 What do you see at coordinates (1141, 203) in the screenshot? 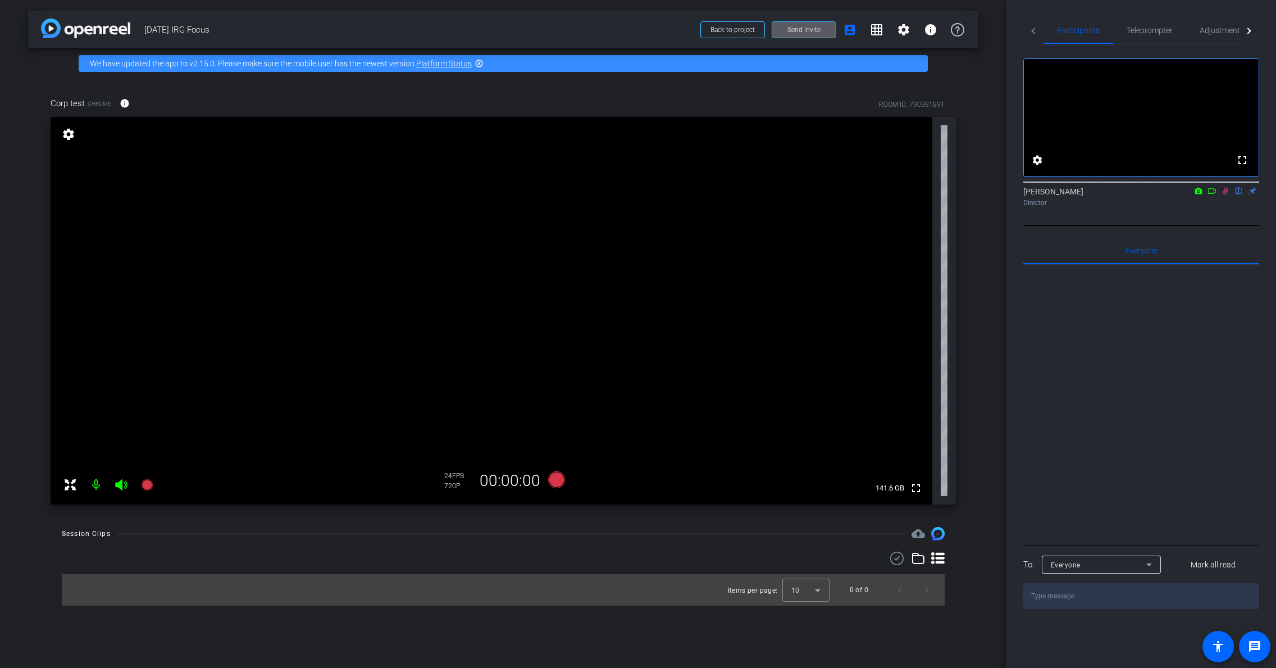
I see `div: Director` at bounding box center [1141, 203].